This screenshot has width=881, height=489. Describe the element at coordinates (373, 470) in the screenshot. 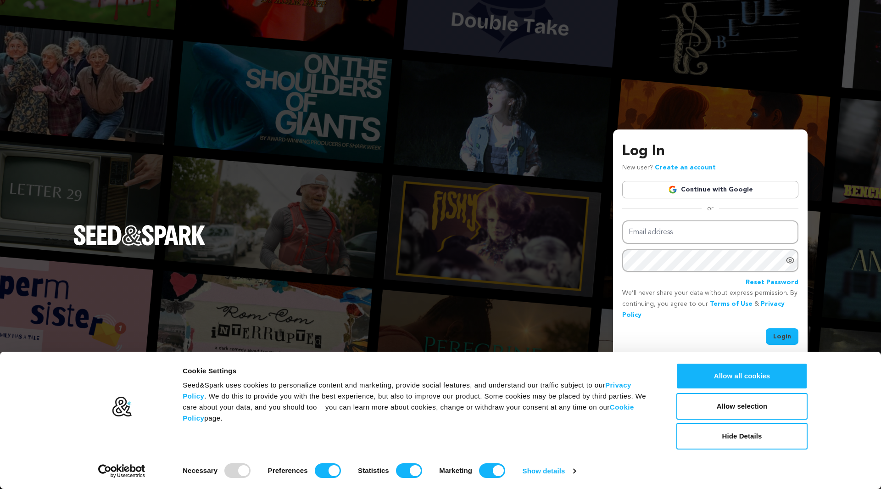

I see `strong: Statistics` at that location.